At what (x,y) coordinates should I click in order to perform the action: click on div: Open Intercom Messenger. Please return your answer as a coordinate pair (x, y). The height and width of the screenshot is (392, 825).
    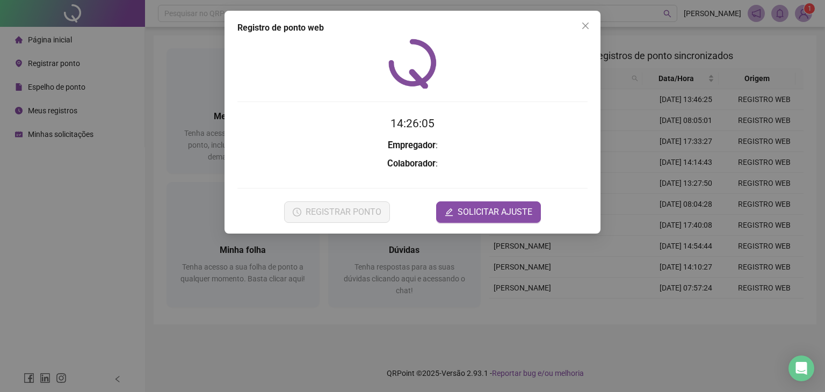
    Looking at the image, I should click on (801, 368).